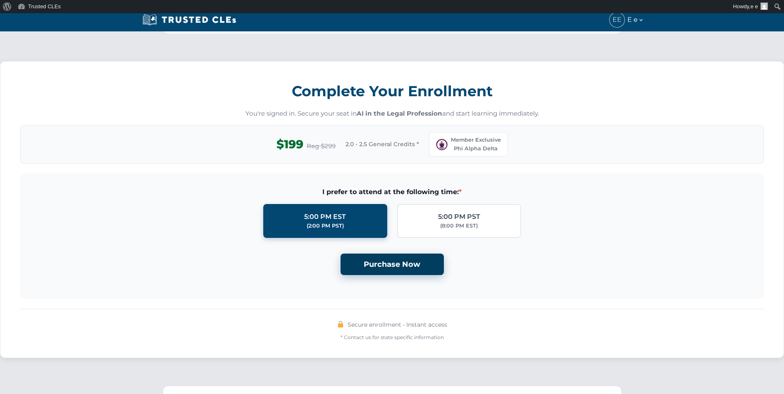 The image size is (784, 394). I want to click on span: EE, so click(617, 20).